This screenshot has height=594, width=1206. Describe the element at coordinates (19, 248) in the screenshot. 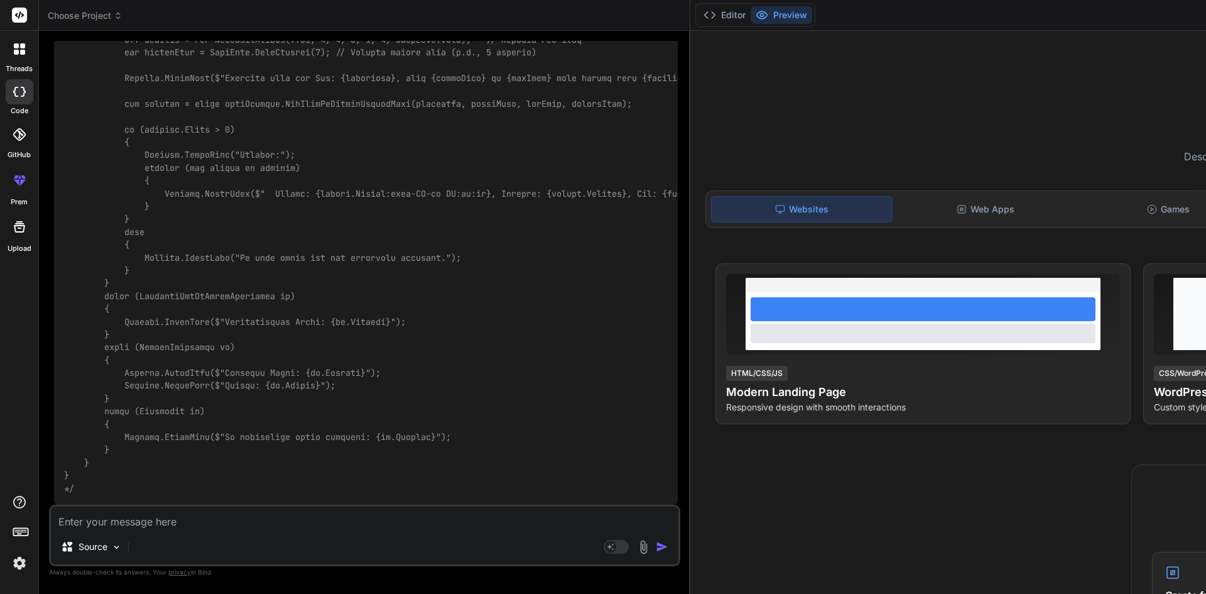

I see `label: Upload` at that location.